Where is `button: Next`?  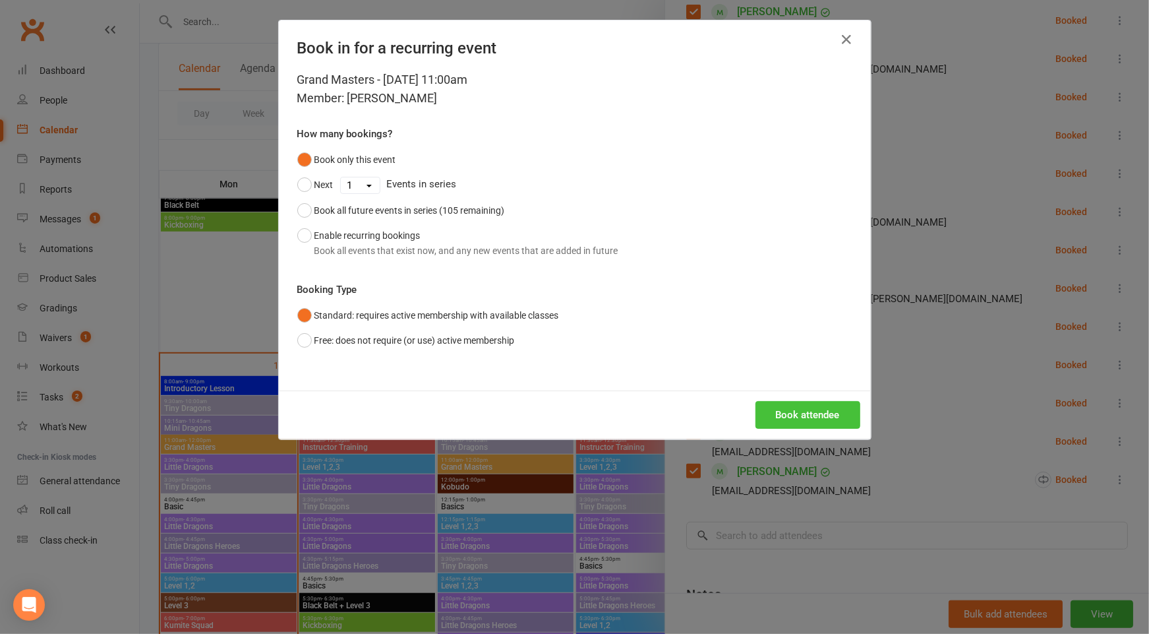
button: Next is located at coordinates (315, 185).